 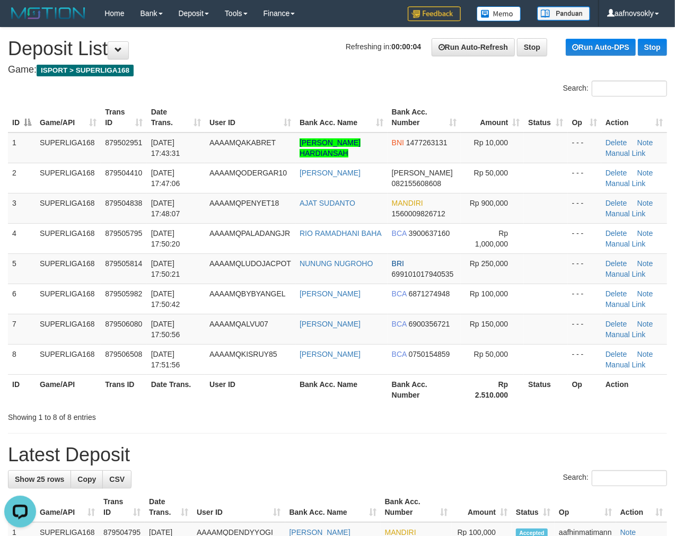 What do you see at coordinates (337, 455) in the screenshot?
I see `h1: Latest Deposit` at bounding box center [337, 455].